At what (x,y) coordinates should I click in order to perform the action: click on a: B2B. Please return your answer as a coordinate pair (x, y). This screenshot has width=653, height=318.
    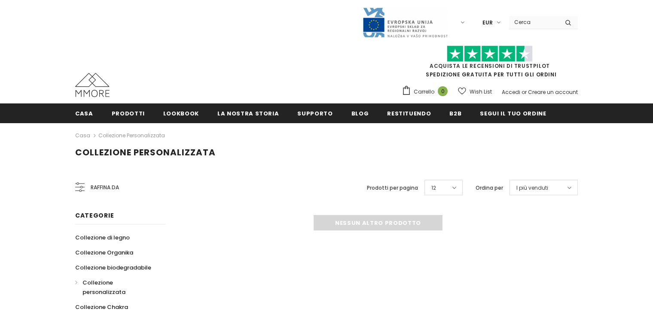
    Looking at the image, I should click on (455, 113).